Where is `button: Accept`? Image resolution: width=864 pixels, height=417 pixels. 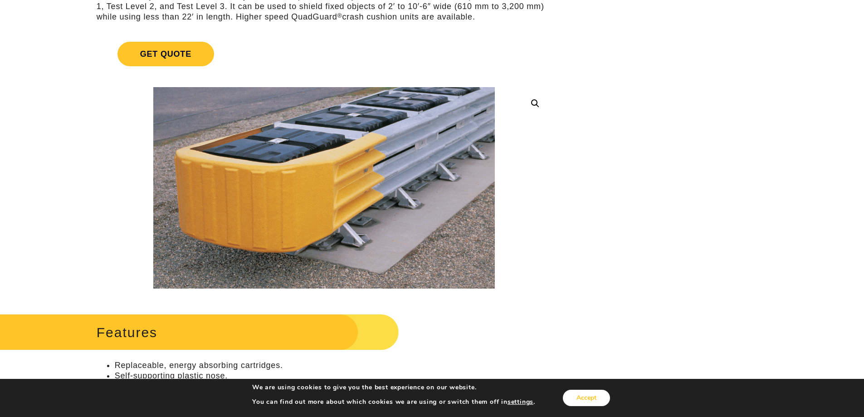 button: Accept is located at coordinates (586, 398).